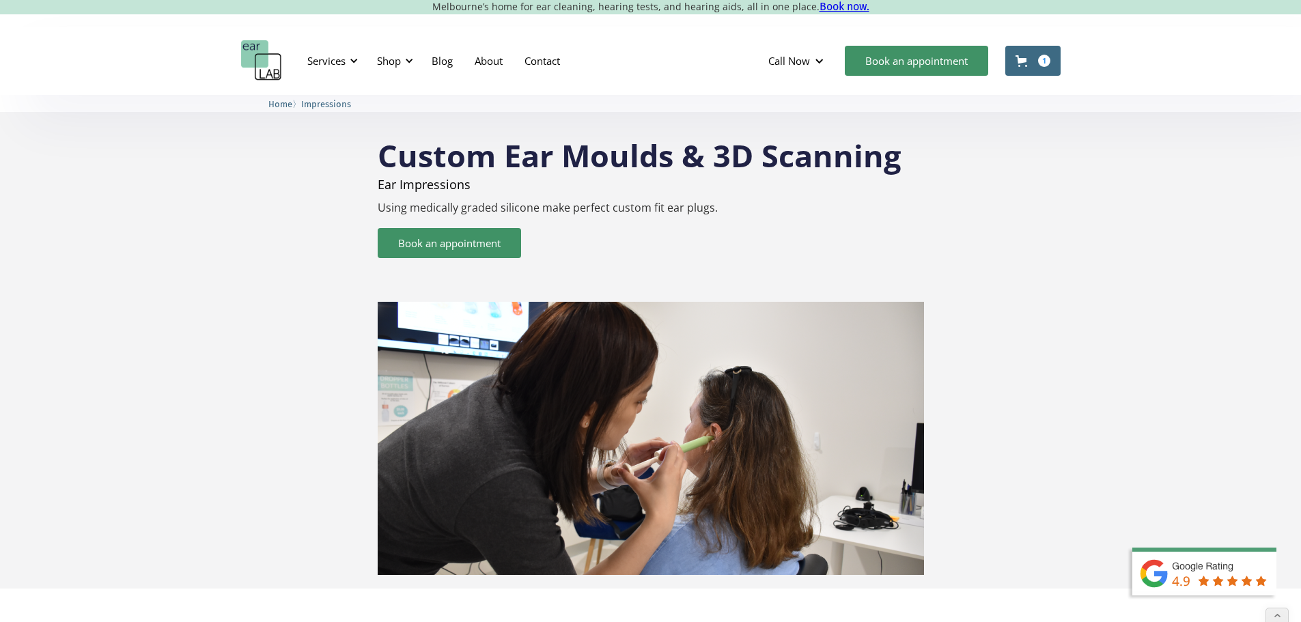 The height and width of the screenshot is (622, 1301). Describe the element at coordinates (651, 438) in the screenshot. I see `img: 3D scanning & ear impressions service at earLAB` at that location.